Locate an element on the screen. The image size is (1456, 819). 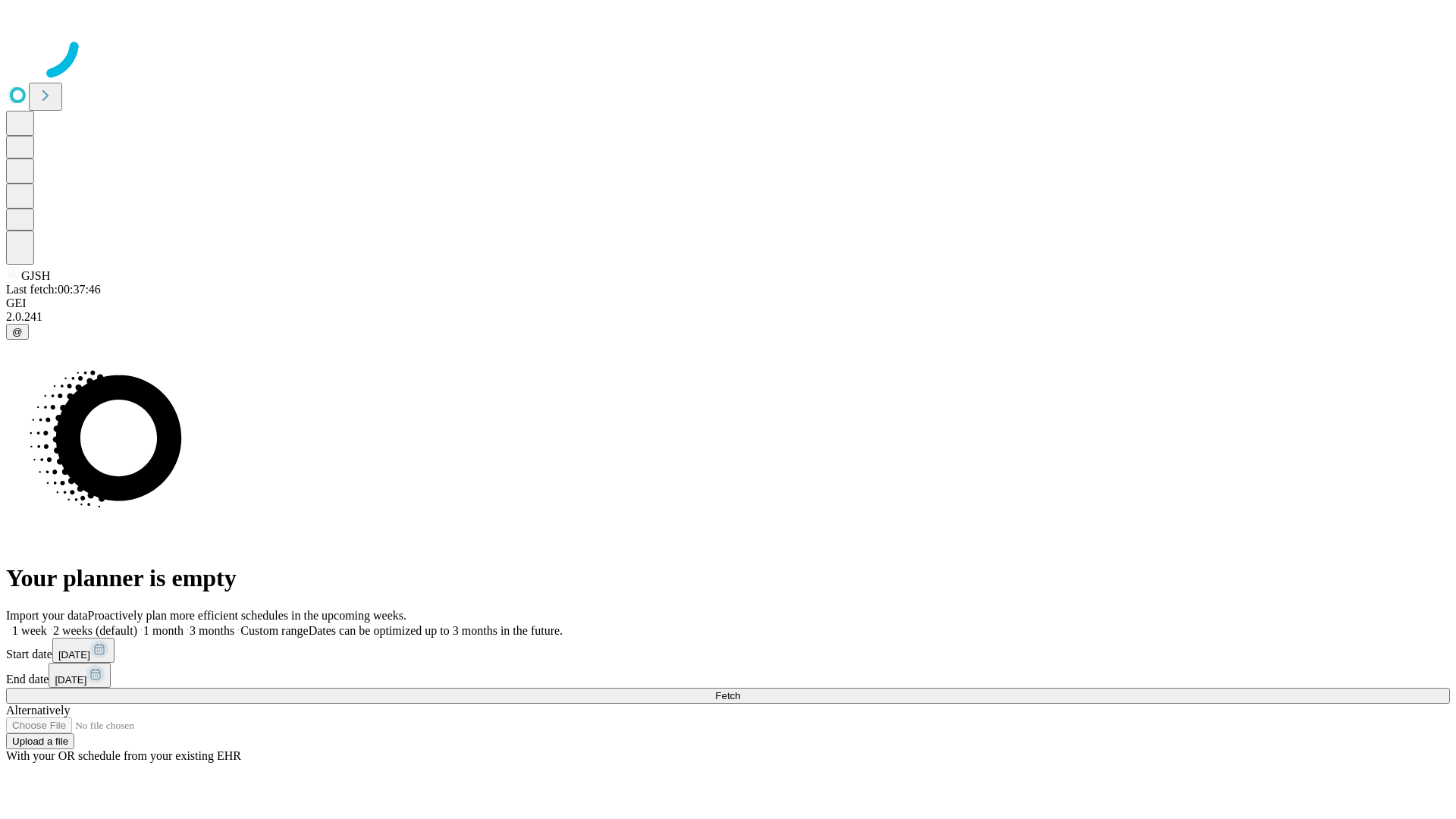
span: Import your data is located at coordinates (47, 614).